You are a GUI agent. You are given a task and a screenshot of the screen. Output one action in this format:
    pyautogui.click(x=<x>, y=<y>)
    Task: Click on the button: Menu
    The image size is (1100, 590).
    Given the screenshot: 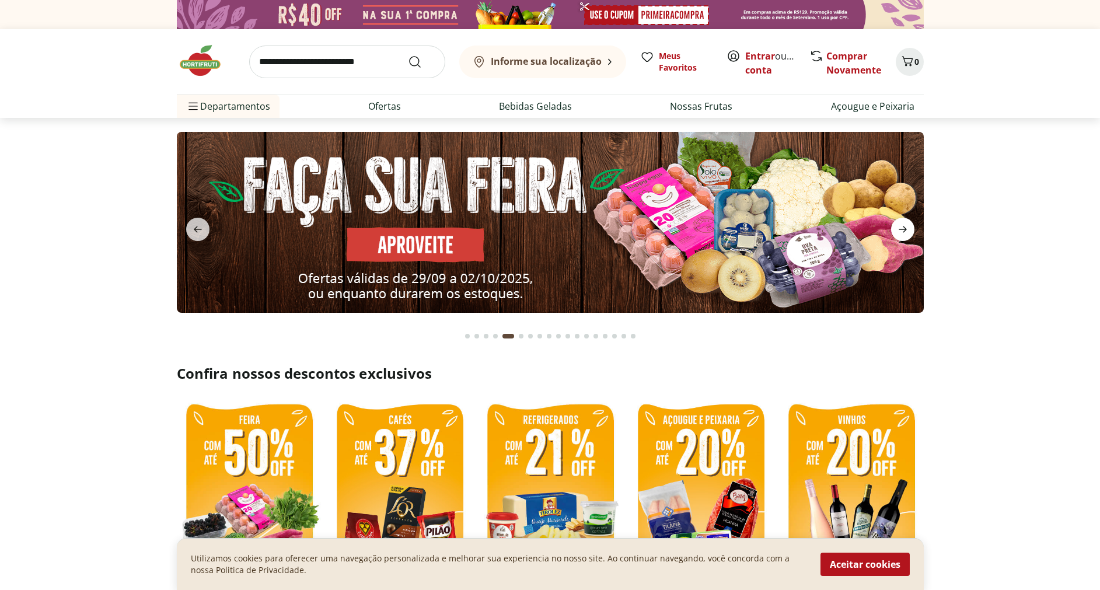 What is the action you would take?
    pyautogui.click(x=193, y=106)
    